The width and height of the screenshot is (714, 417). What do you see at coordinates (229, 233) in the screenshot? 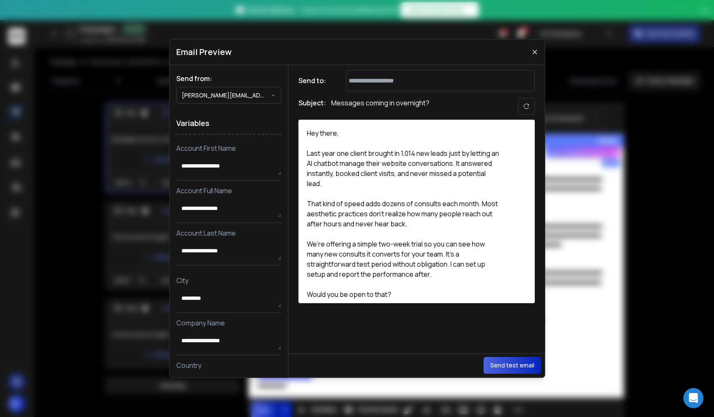
I see `p: Account Last Name` at bounding box center [229, 233].